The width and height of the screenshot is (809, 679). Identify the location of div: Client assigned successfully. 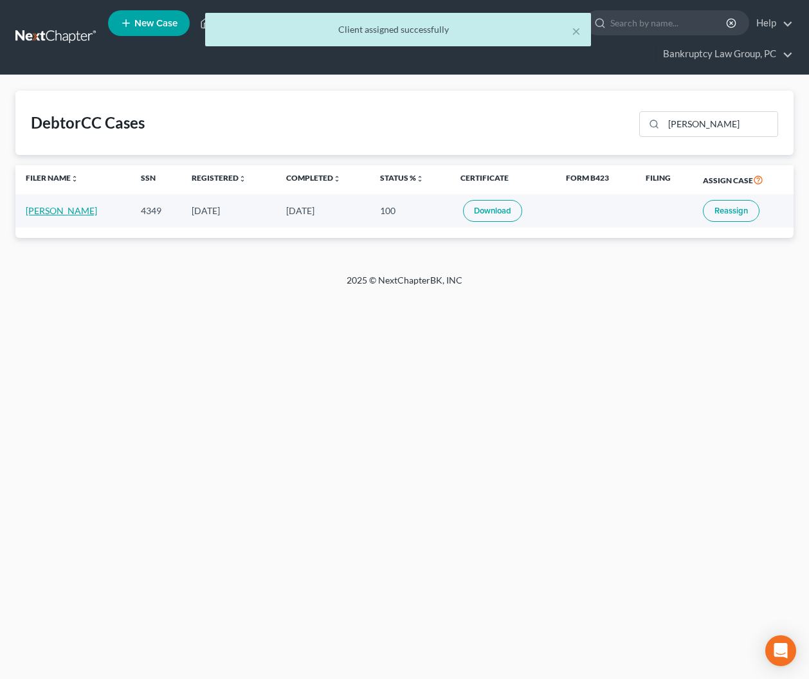
(398, 30).